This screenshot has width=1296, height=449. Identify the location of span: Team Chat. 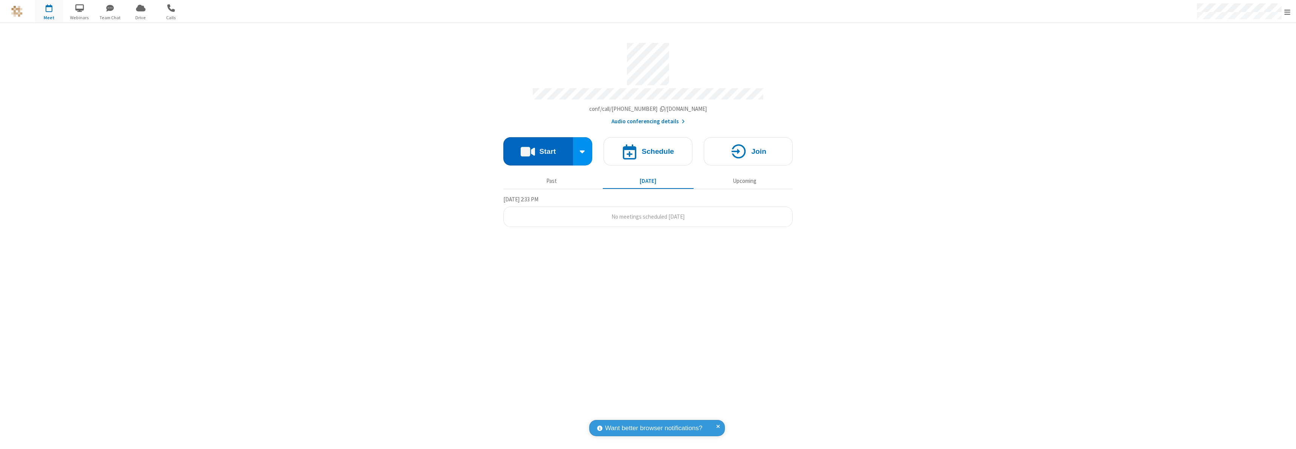
(110, 18).